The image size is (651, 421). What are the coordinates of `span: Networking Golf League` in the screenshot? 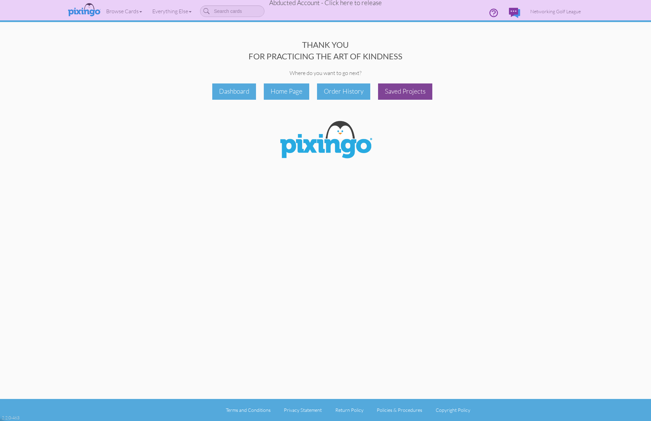 It's located at (555, 11).